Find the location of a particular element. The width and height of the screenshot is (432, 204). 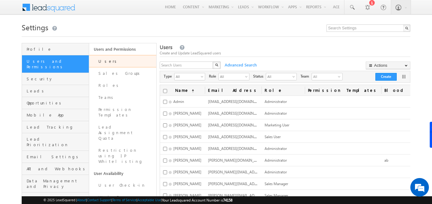

span: Permission Templates is located at coordinates (343, 90).